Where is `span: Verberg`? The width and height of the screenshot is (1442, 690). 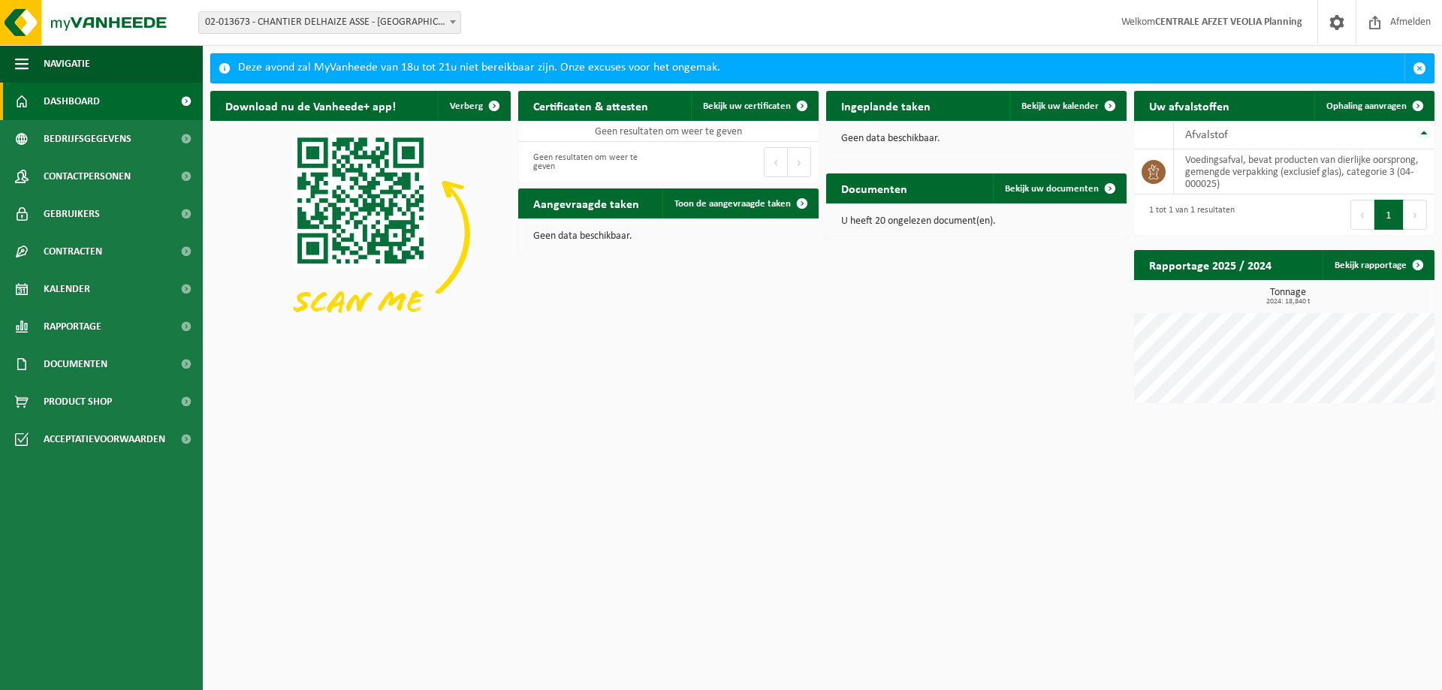 span: Verberg is located at coordinates (466, 106).